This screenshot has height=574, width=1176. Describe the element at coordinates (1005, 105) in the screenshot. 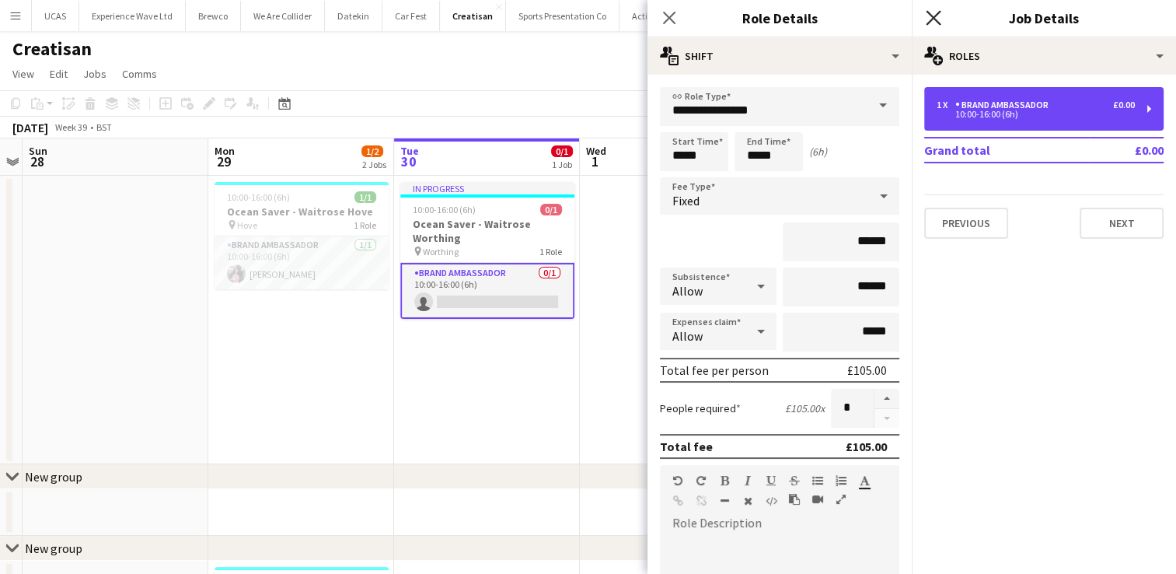

I see `div: Brand Ambassador` at that location.